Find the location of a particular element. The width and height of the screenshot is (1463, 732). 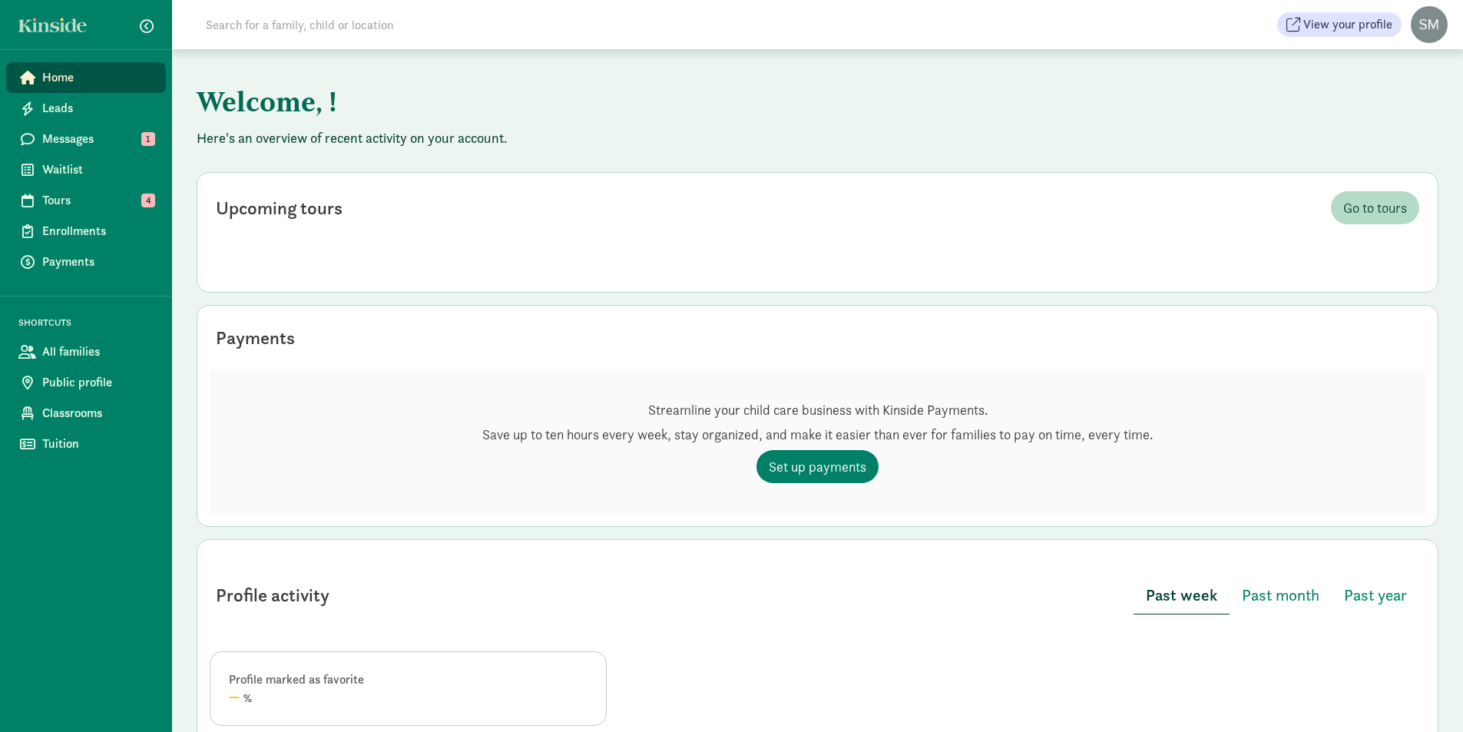

a: Waitlist is located at coordinates (86, 170).